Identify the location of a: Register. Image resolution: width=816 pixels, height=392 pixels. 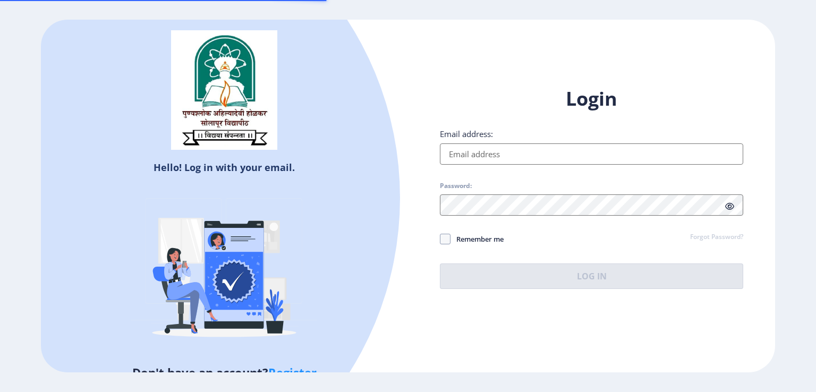
(292, 372).